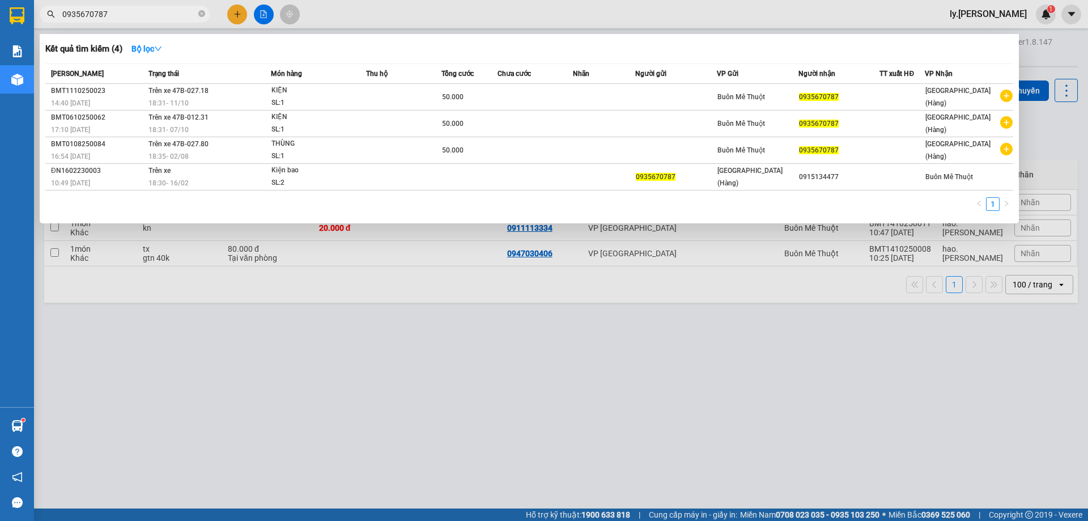 The image size is (1088, 521). Describe the element at coordinates (980, 204) in the screenshot. I see `li: Previous Page` at that location.